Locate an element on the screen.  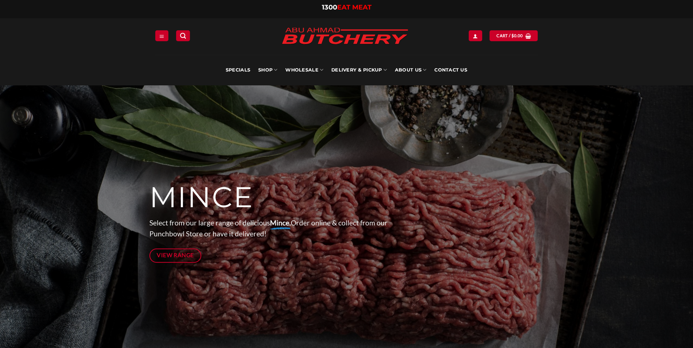
bdi: 0.00 is located at coordinates (517, 35).